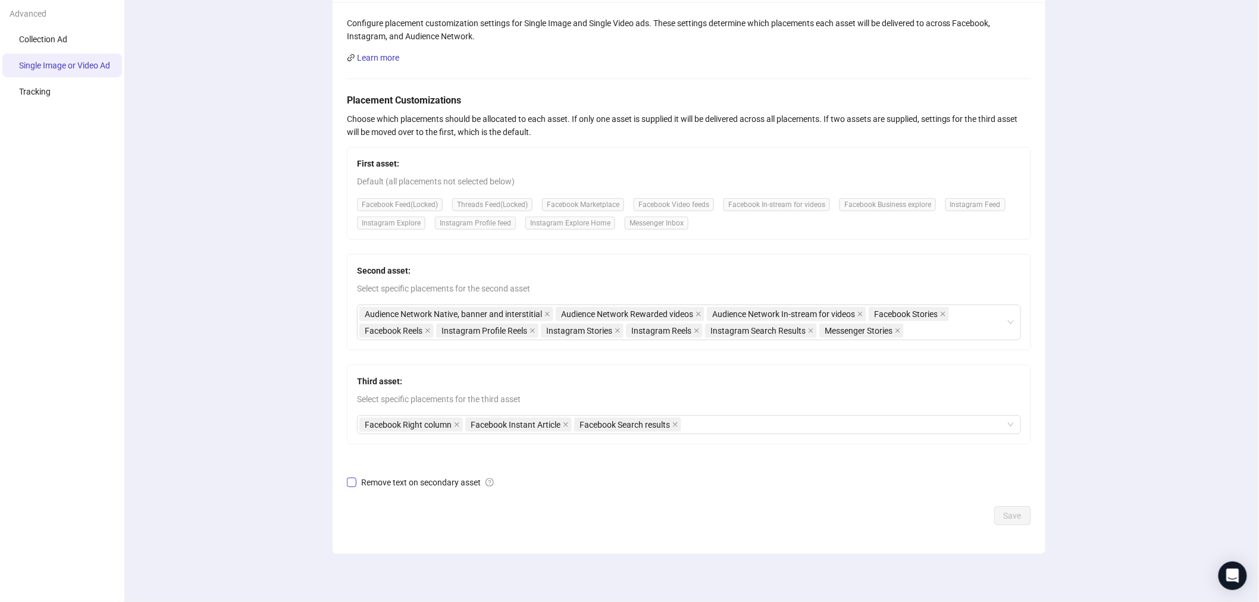  I want to click on span: Collection Ad, so click(43, 39).